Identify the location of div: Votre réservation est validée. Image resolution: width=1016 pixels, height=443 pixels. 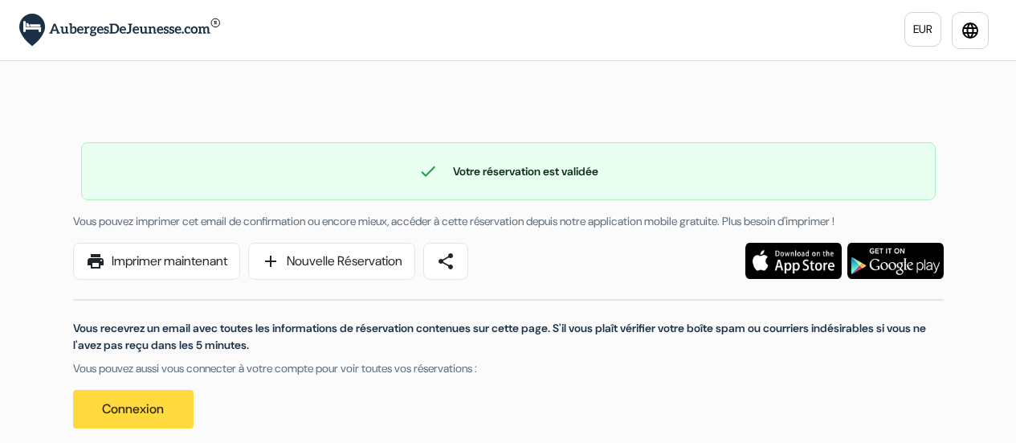
(509, 171).